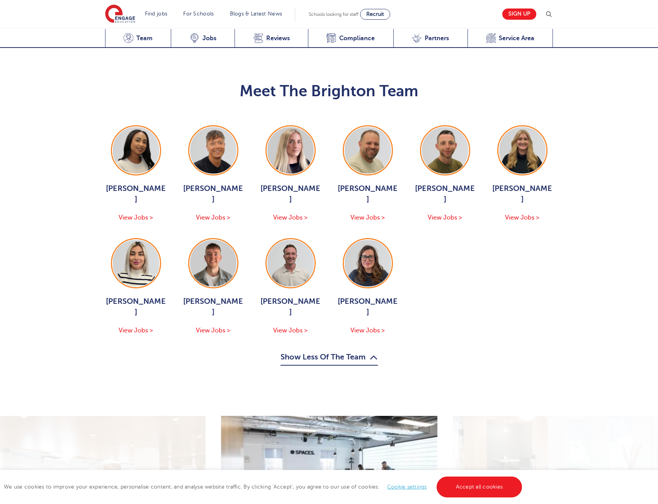 This screenshot has width=658, height=504. What do you see at coordinates (256, 14) in the screenshot?
I see `a: Blogs & Latest News` at bounding box center [256, 14].